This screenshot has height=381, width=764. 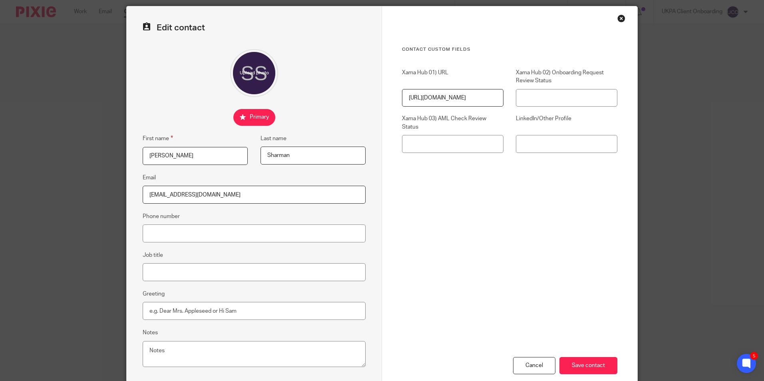 What do you see at coordinates (453, 77) in the screenshot?
I see `label: Xama Hub 01) URL` at bounding box center [453, 77].